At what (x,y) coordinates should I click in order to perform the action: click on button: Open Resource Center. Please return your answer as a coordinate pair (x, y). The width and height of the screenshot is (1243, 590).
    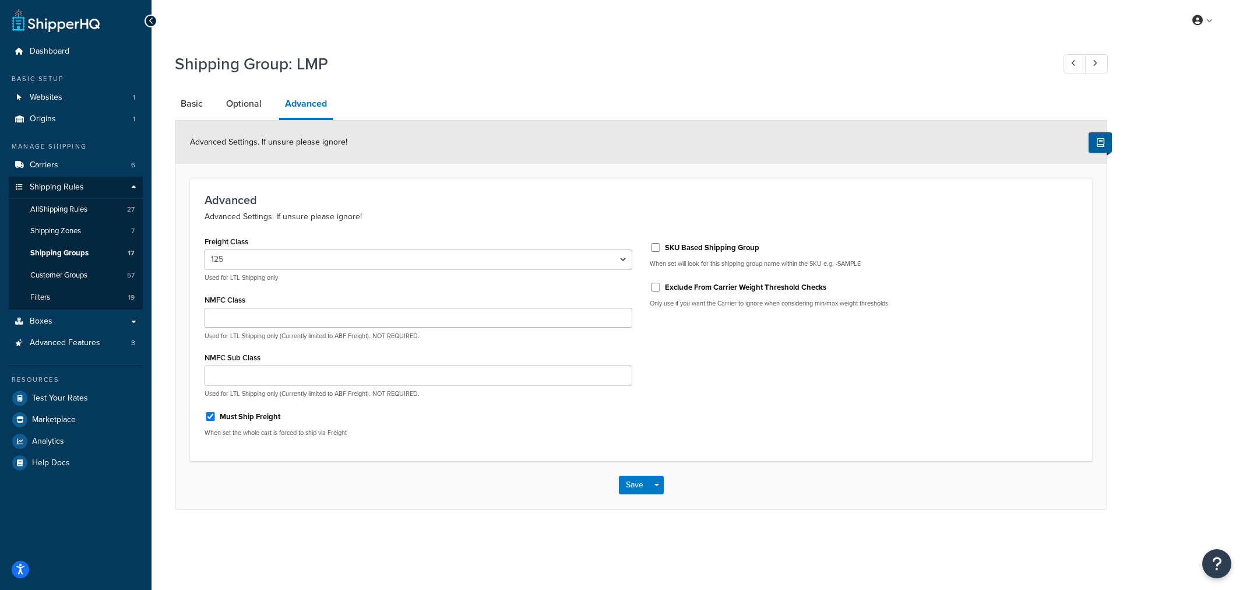
    Looking at the image, I should click on (1216, 563).